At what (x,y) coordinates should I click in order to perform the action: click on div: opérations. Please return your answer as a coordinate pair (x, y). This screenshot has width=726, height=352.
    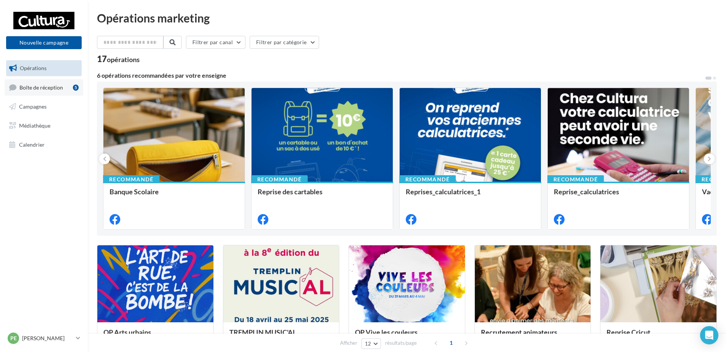
    Looking at the image, I should click on (123, 60).